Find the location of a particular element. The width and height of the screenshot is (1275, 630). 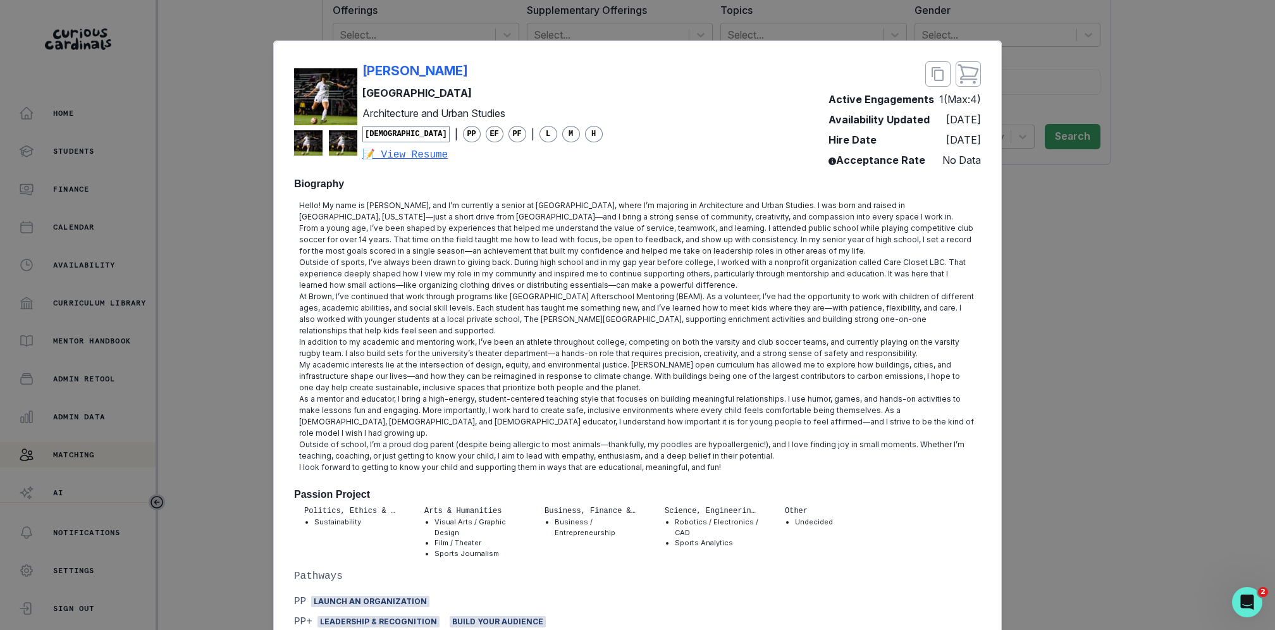

span: Leadership & Recognition is located at coordinates (378, 622).